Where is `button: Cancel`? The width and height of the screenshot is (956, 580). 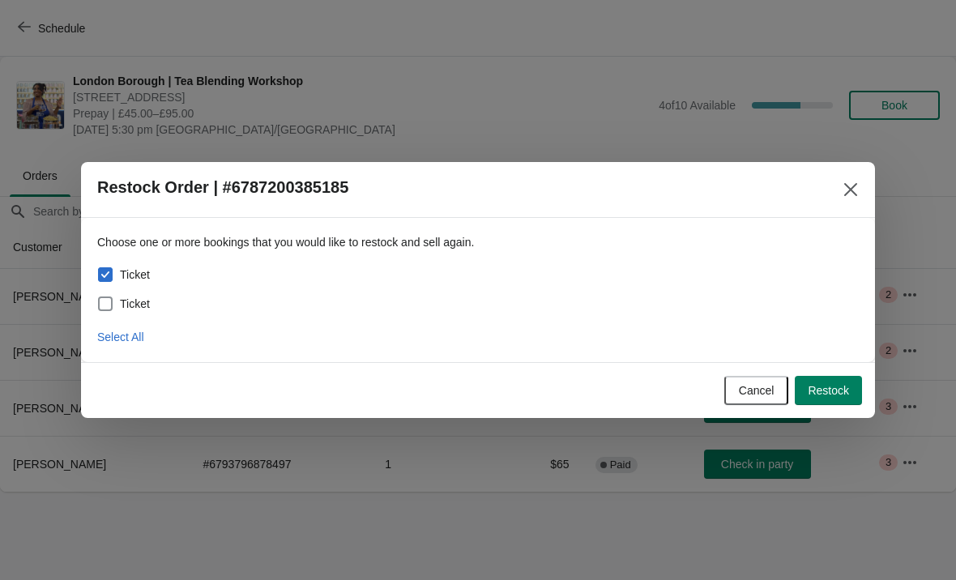 button: Cancel is located at coordinates (757, 391).